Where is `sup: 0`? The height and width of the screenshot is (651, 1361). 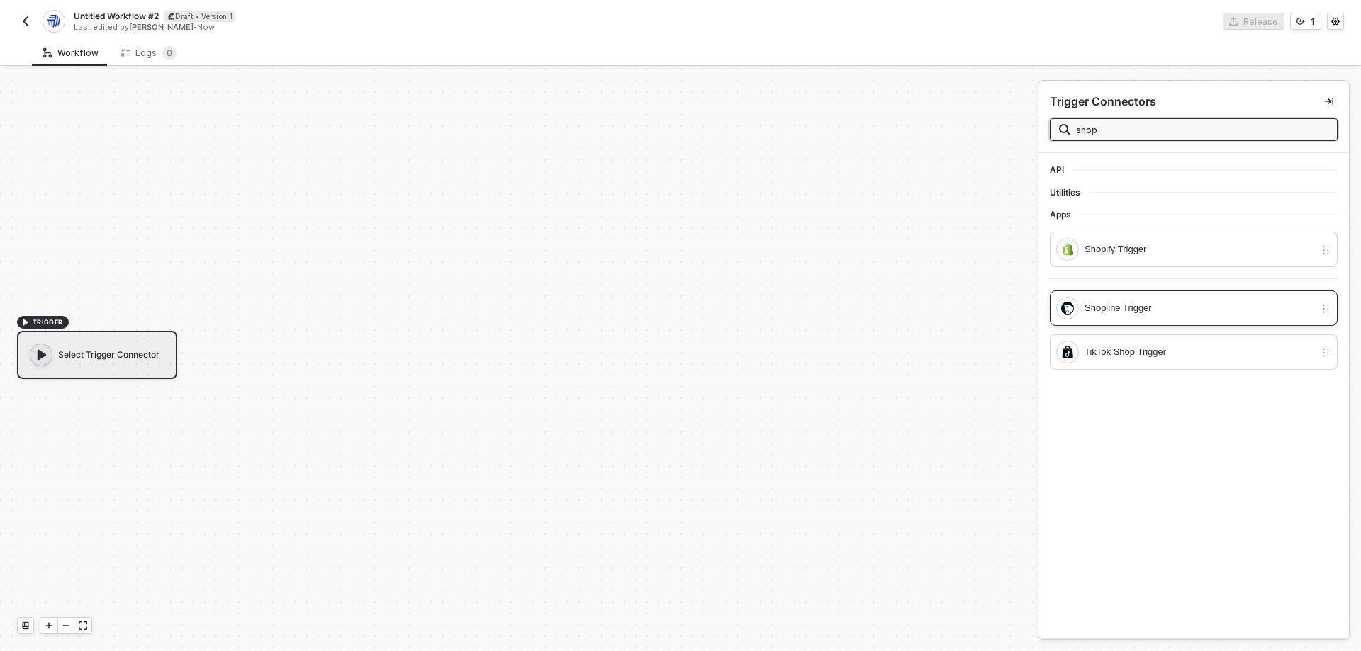 sup: 0 is located at coordinates (169, 53).